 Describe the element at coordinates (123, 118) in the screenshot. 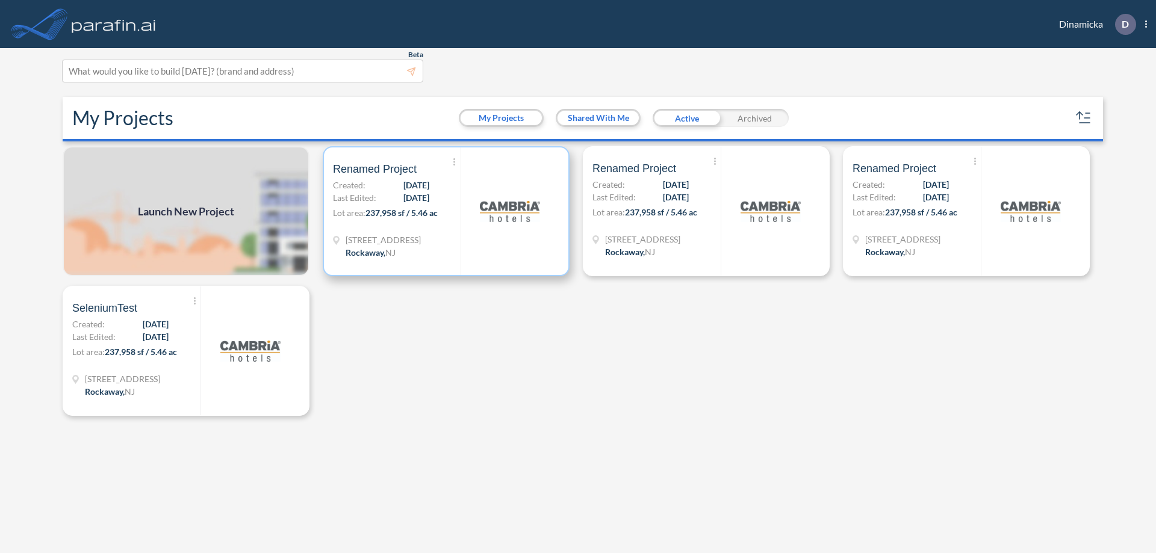

I see `h2: My Projects` at that location.